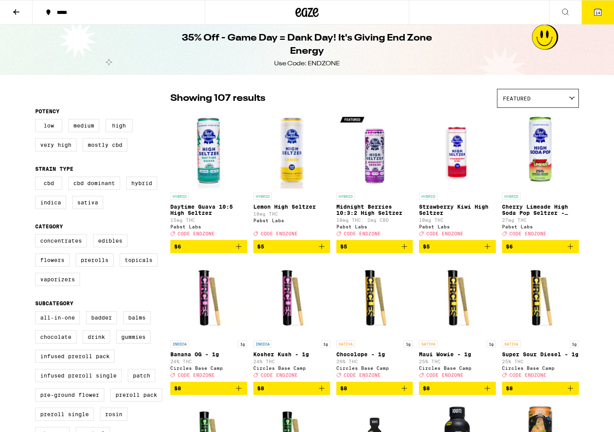 The width and height of the screenshot is (614, 432). What do you see at coordinates (458, 150) in the screenshot?
I see `img: Pabst Labs - Strawberry Kiwi High Seltzer` at bounding box center [458, 150].